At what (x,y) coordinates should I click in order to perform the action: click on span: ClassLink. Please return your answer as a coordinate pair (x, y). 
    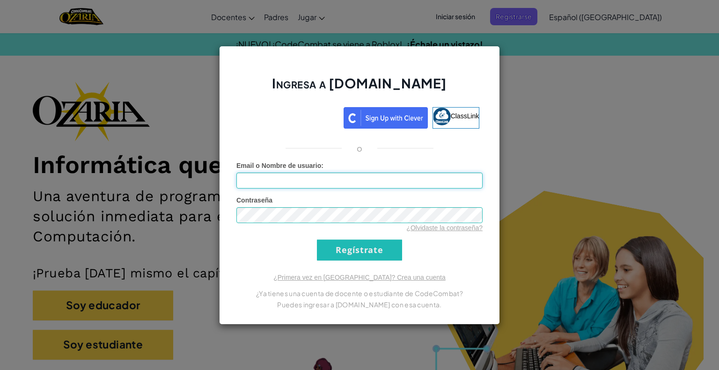
    Looking at the image, I should click on (465, 116).